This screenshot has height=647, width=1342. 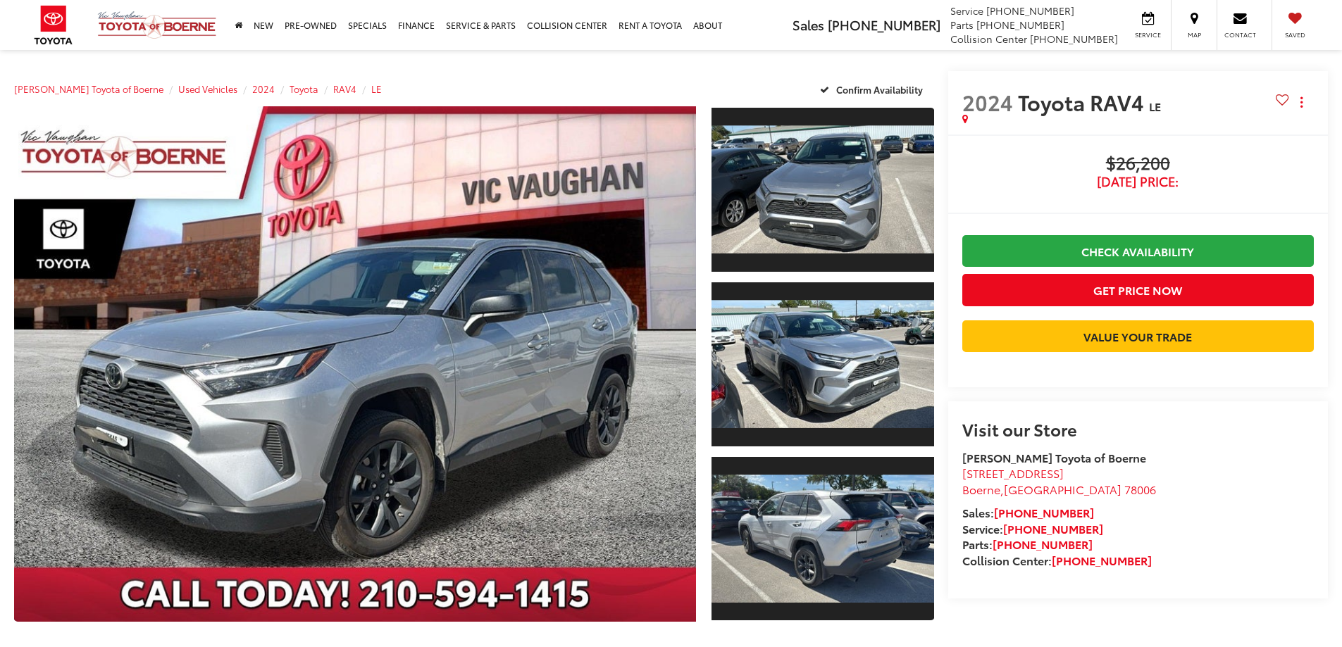 What do you see at coordinates (962, 25) in the screenshot?
I see `span: Parts` at bounding box center [962, 25].